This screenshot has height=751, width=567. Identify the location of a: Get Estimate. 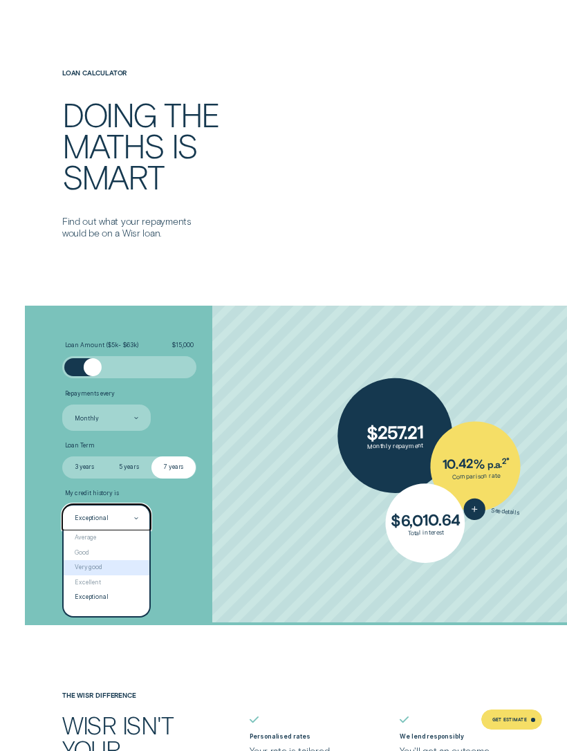
(512, 719).